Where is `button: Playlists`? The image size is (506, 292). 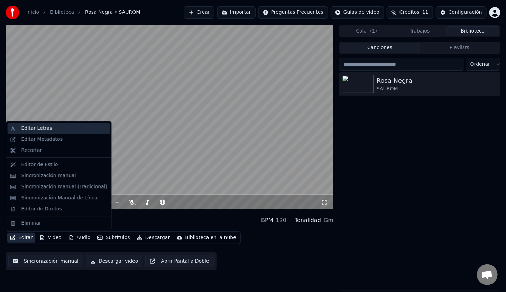 button: Playlists is located at coordinates (460, 48).